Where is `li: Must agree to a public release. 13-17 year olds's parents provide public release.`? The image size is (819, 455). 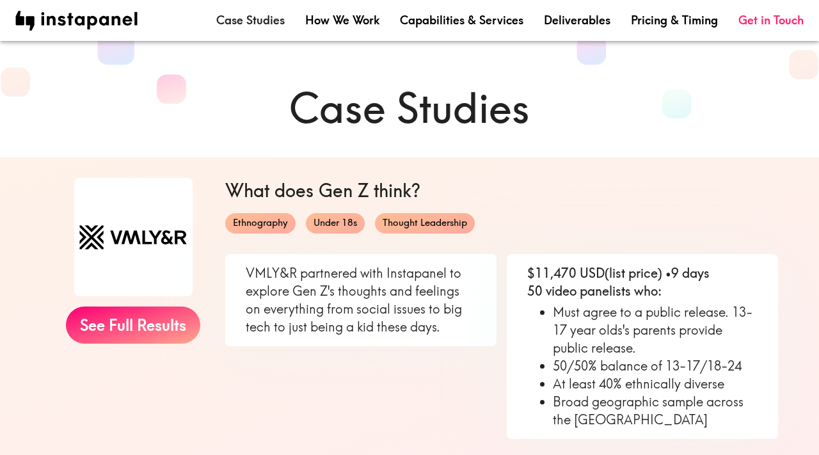
li: Must agree to a public release. 13-17 year olds's parents provide public release. is located at coordinates (655, 330).